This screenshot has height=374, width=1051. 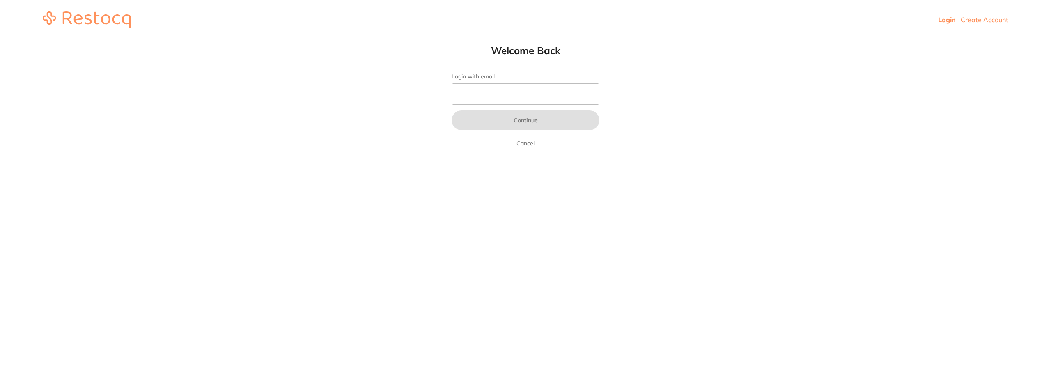 I want to click on a: Login, so click(x=947, y=20).